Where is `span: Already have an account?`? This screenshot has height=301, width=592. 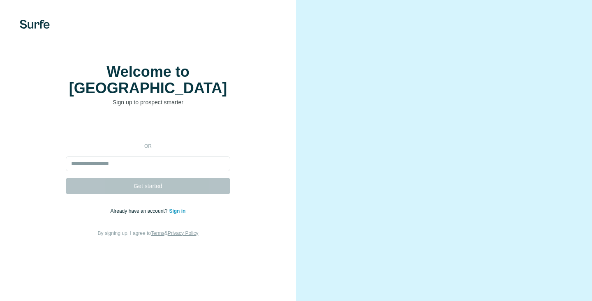 span: Already have an account? is located at coordinates (140, 211).